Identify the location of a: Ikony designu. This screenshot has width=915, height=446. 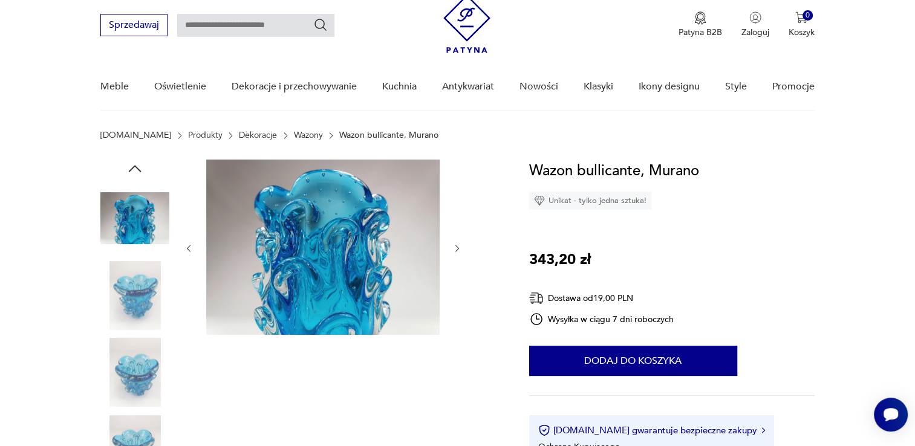
(669, 86).